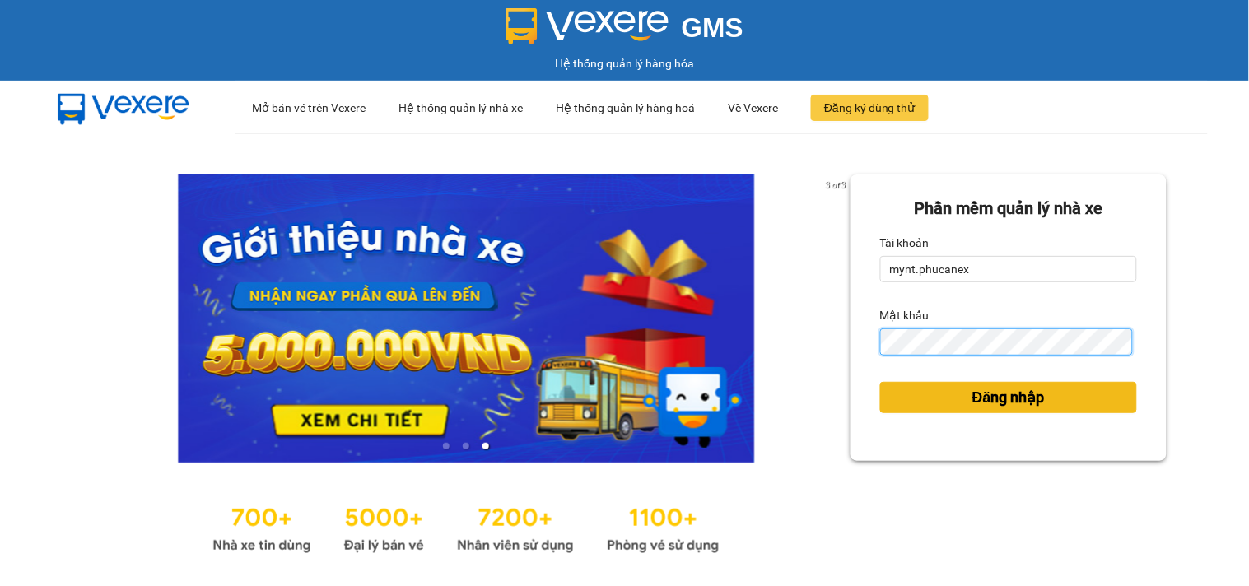 The image size is (1249, 586). I want to click on button: Đăng ký dùng thử, so click(870, 108).